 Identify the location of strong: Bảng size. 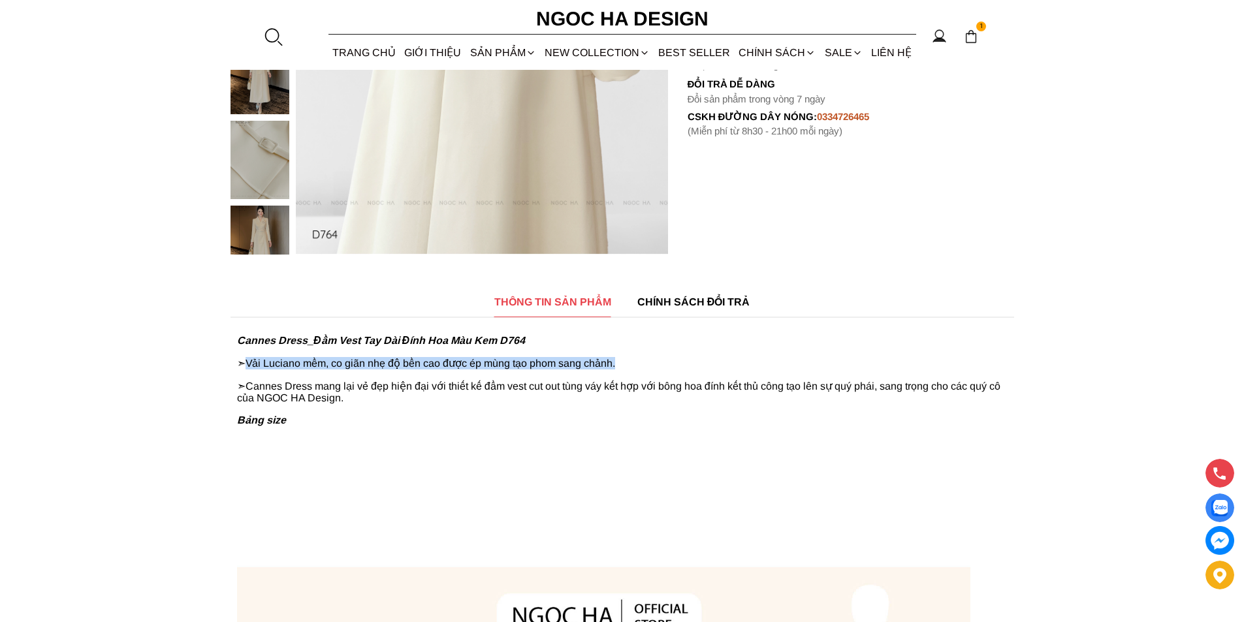
(261, 420).